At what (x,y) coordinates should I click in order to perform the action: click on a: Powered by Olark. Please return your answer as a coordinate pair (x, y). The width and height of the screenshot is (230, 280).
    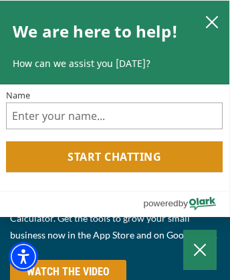
    Looking at the image, I should click on (186, 203).